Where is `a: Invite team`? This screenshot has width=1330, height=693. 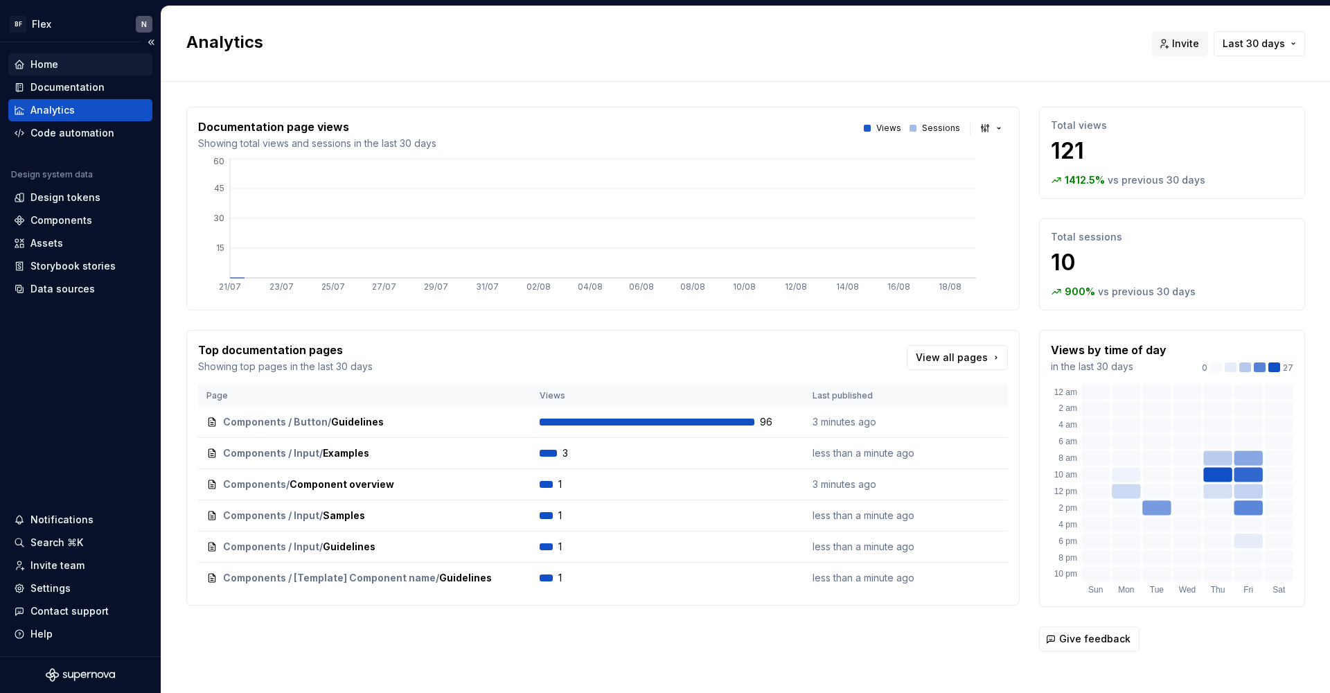 a: Invite team is located at coordinates (80, 565).